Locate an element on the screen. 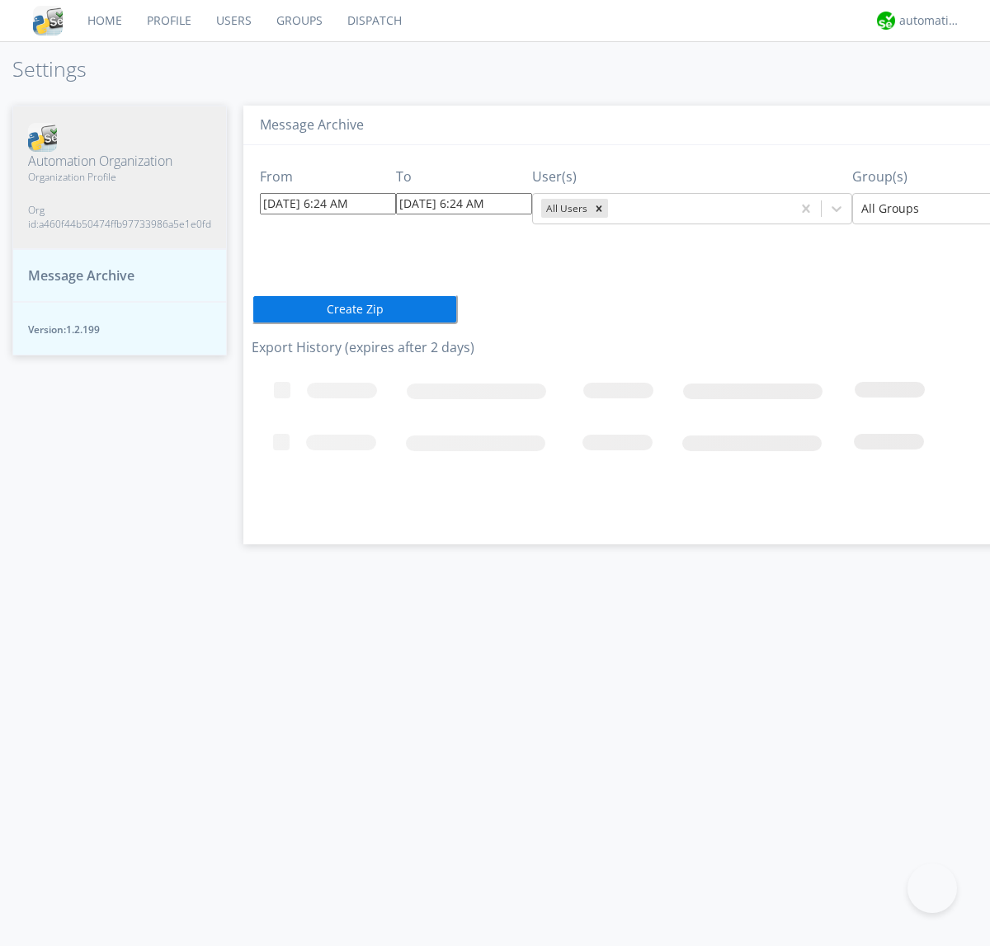 This screenshot has height=946, width=990. button: Message Archive is located at coordinates (120, 276).